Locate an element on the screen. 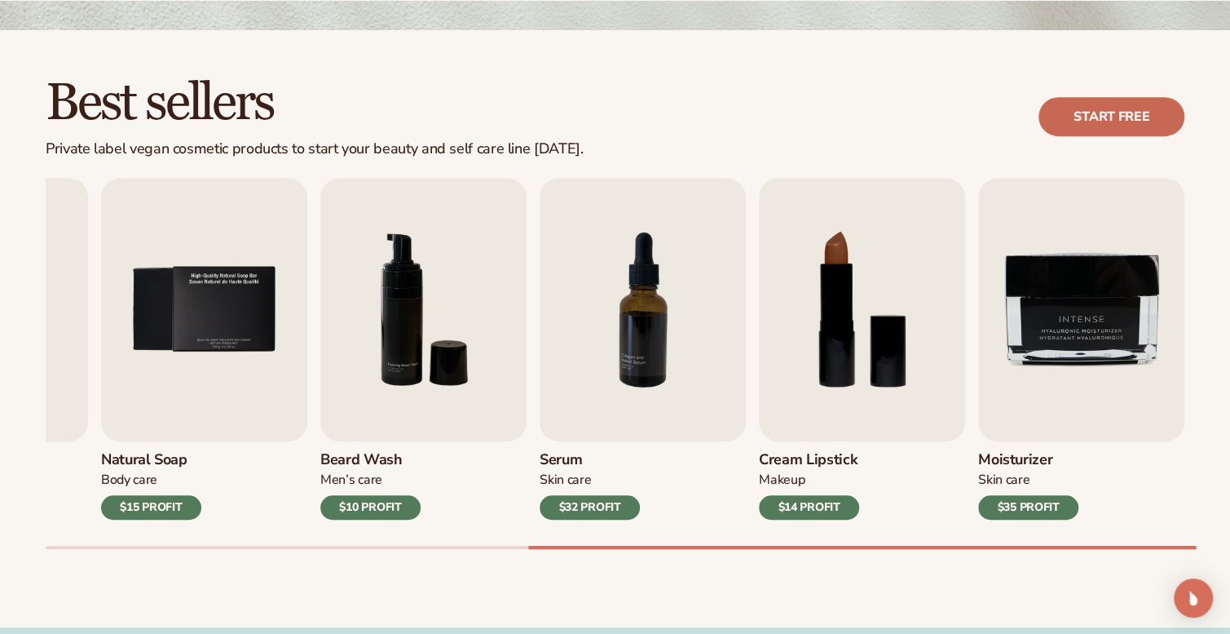  div: Men’s Care is located at coordinates (370, 479).